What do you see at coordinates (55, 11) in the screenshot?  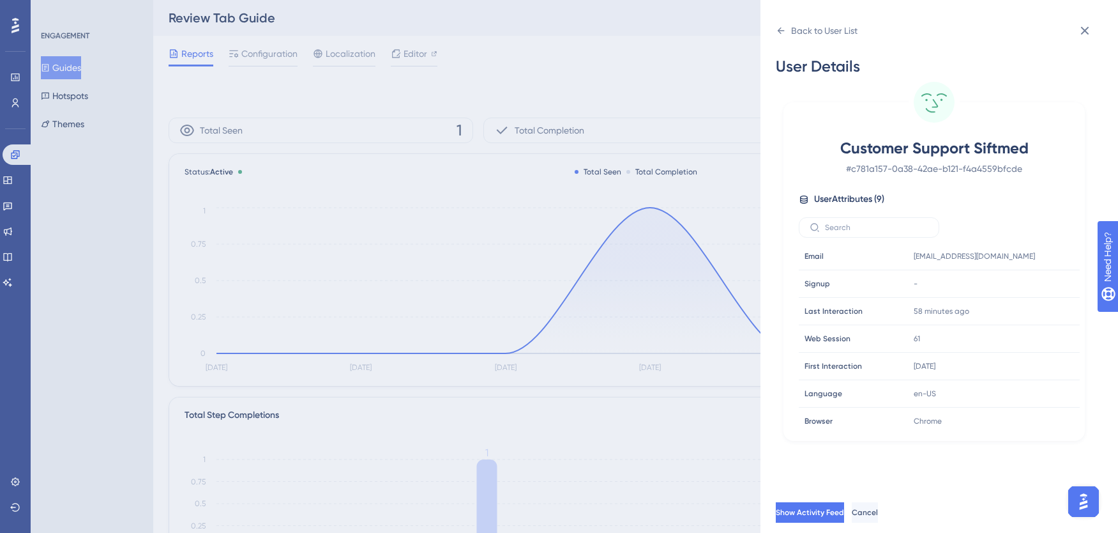 I see `span: Need Help?` at bounding box center [55, 11].